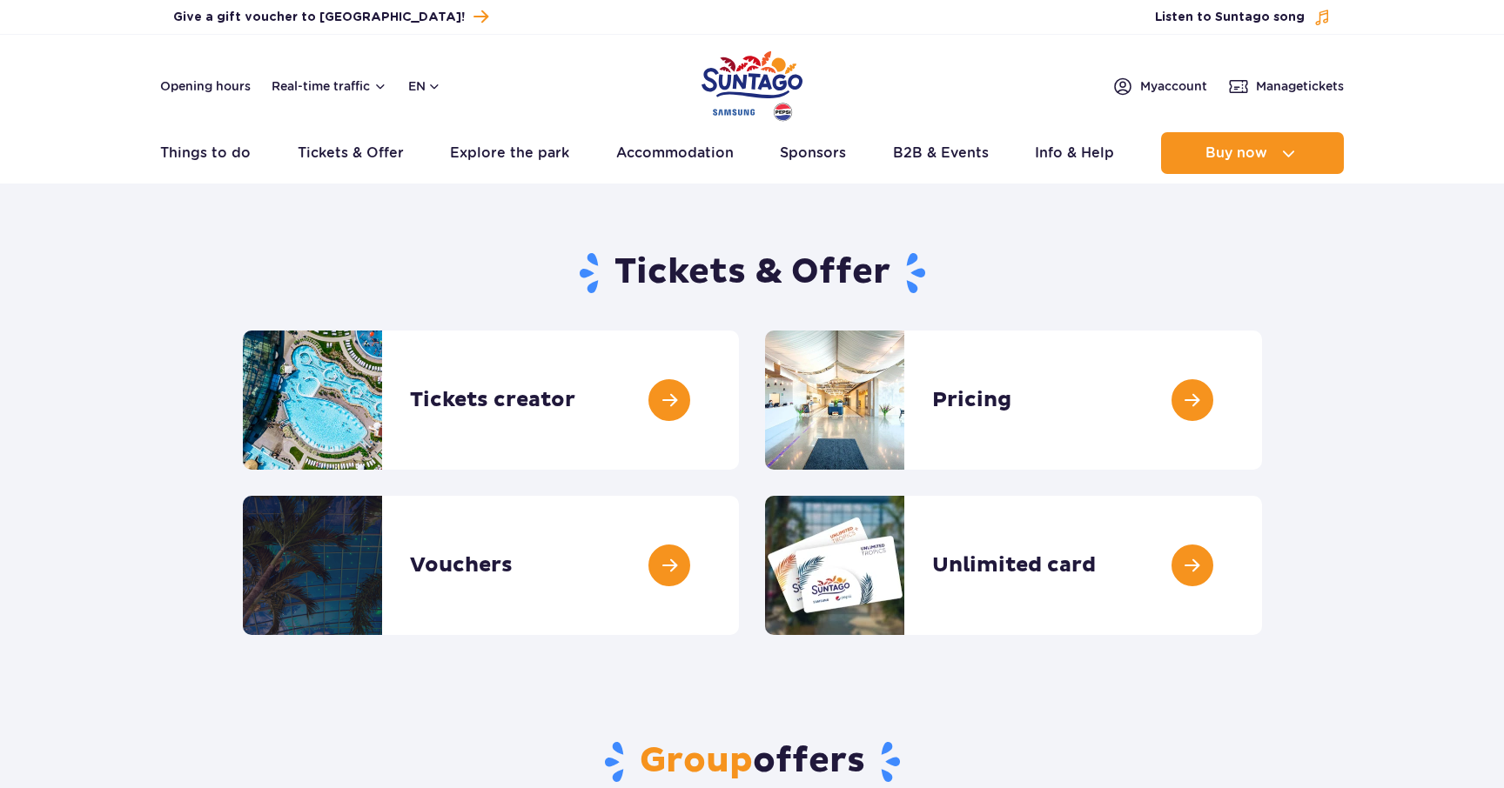  I want to click on a: Sponsors, so click(813, 153).